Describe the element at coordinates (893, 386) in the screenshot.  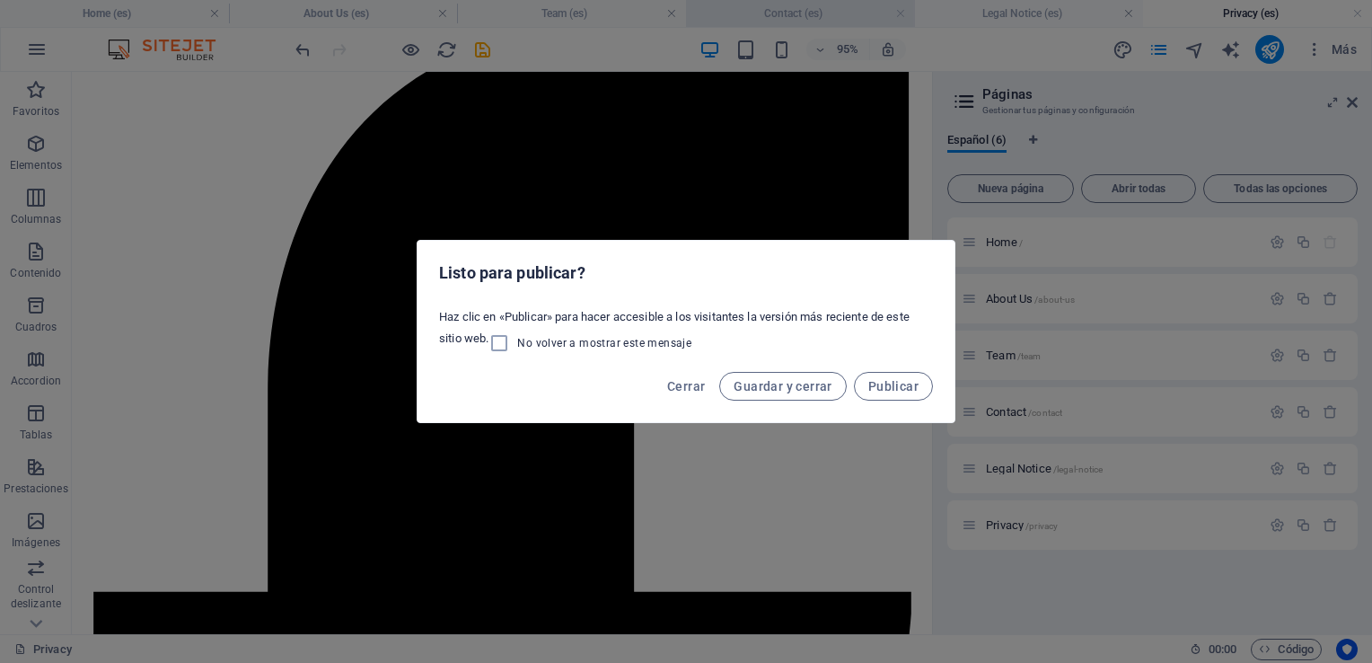
I see `button: Publicar` at that location.